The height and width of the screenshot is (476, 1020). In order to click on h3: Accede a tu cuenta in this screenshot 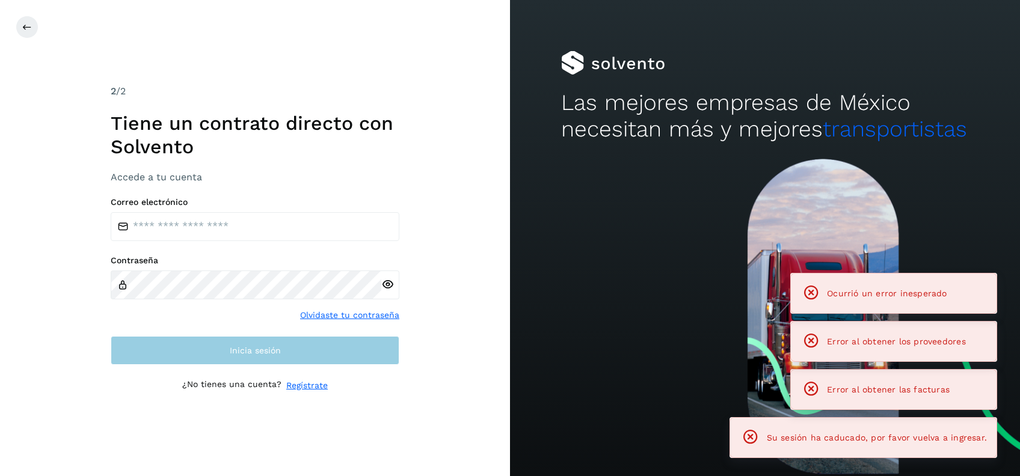, I will do `click(255, 177)`.